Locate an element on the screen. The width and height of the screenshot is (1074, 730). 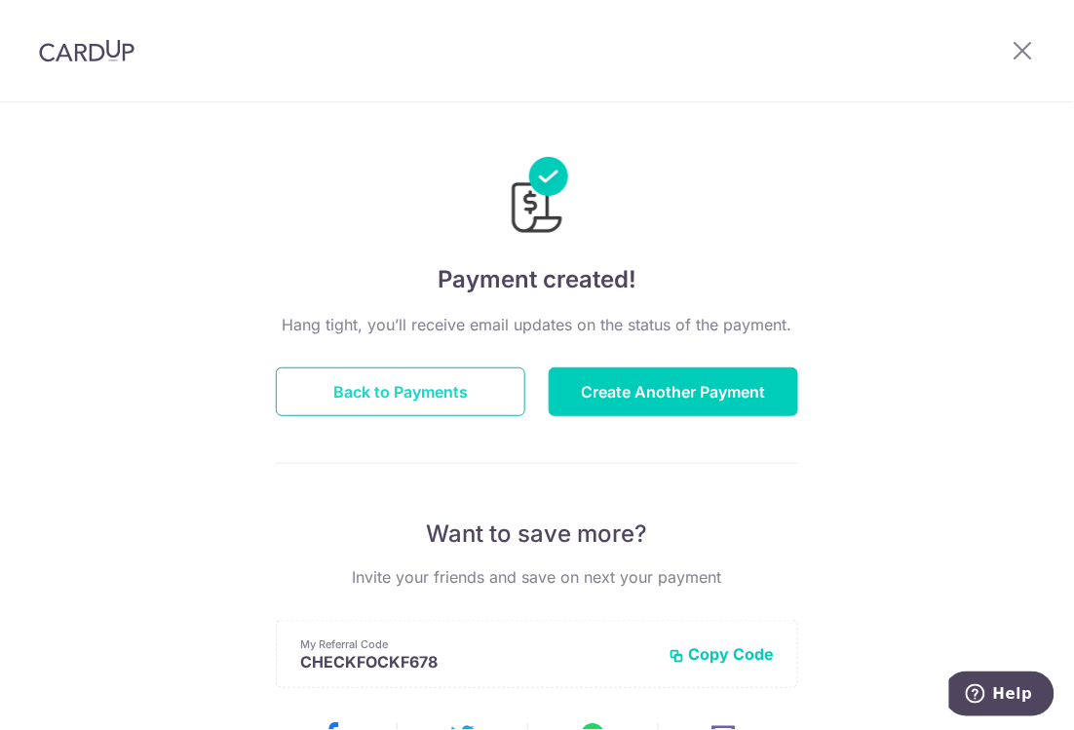
p: Want to save more? is located at coordinates (537, 534).